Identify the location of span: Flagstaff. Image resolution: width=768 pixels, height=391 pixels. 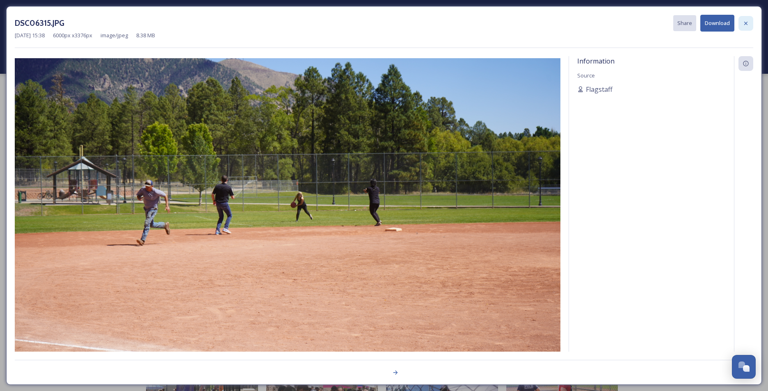
(599, 89).